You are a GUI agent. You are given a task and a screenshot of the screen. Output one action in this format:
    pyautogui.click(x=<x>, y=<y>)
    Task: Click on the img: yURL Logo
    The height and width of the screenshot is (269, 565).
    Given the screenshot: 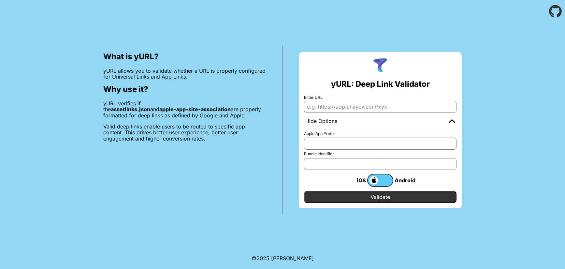 What is the action you would take?
    pyautogui.click(x=380, y=66)
    